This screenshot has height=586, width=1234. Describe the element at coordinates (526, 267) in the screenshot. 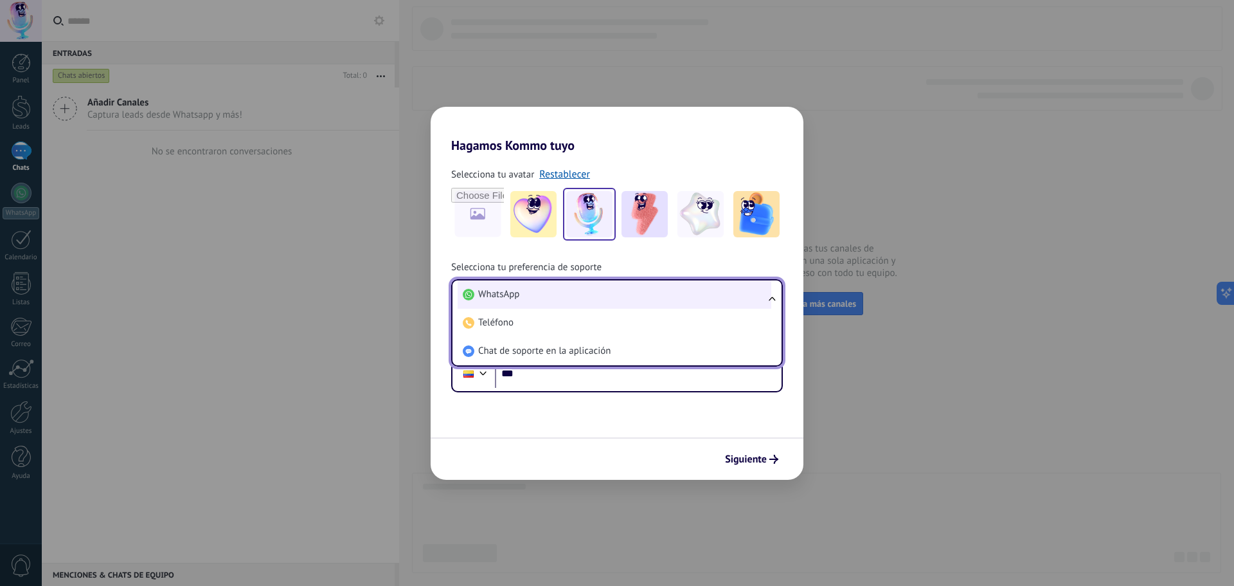

I see `span: Selecciona tu preferencia de soporte` at that location.